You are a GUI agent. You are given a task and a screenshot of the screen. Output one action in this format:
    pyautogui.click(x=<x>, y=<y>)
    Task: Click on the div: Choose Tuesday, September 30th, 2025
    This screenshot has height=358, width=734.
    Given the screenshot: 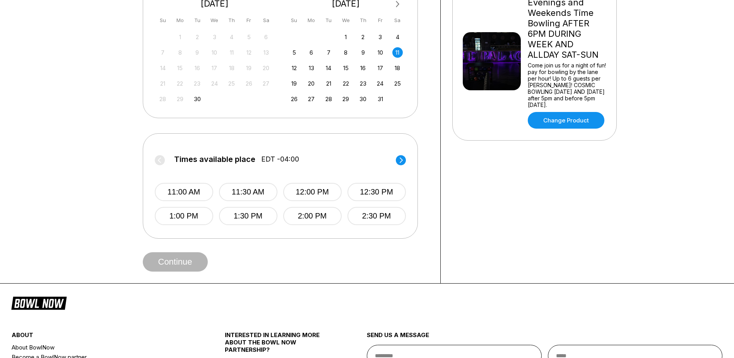 What is the action you would take?
    pyautogui.click(x=197, y=99)
    